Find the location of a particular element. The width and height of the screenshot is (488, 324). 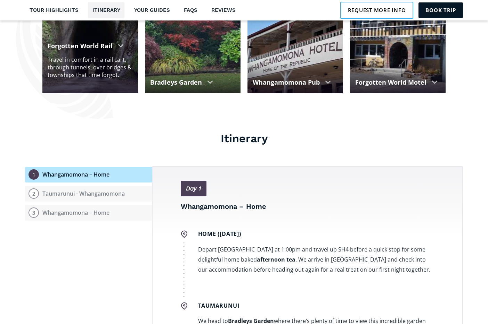

a: Book trip is located at coordinates (440, 10).